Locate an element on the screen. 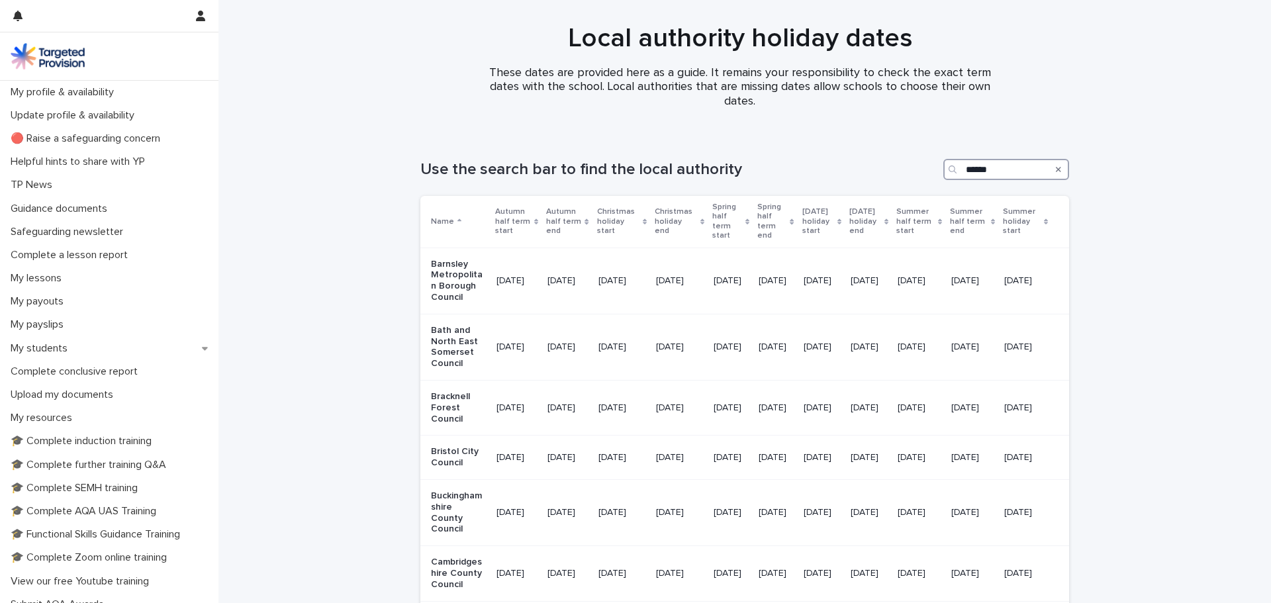 This screenshot has width=1271, height=603. p: 🎓 Complete Zoom online training is located at coordinates (91, 557).